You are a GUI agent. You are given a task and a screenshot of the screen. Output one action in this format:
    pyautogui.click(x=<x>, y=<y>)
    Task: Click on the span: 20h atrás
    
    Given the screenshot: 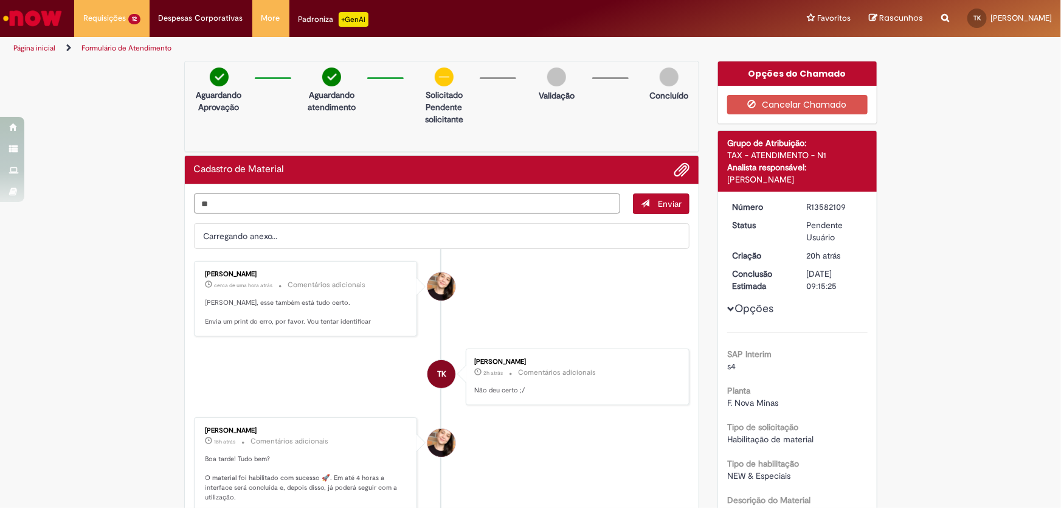 What is the action you would take?
    pyautogui.click(x=824, y=255)
    